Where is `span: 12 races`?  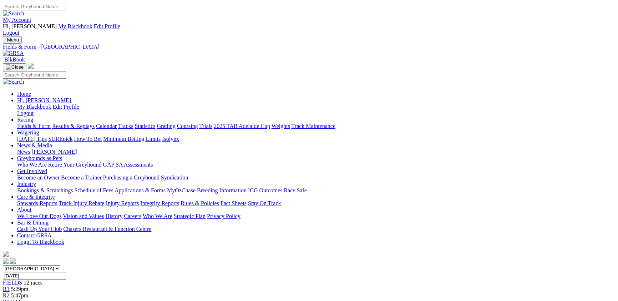
span: 12 races is located at coordinates (33, 282).